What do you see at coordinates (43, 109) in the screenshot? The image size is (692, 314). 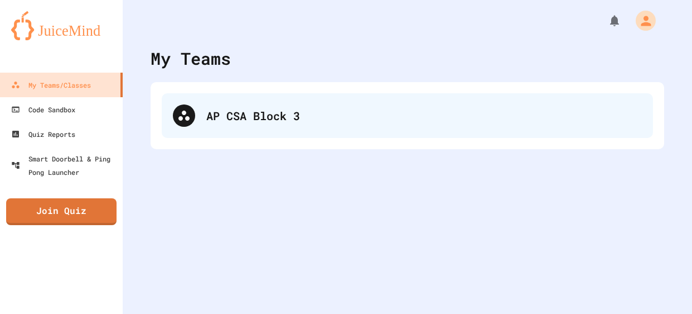 I see `div: Code Sandbox` at bounding box center [43, 109].